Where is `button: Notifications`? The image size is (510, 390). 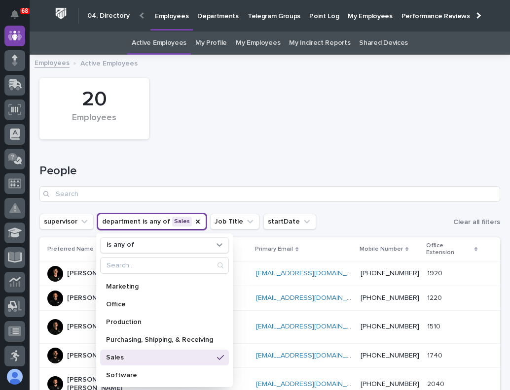
button: Notifications is located at coordinates (15, 14).